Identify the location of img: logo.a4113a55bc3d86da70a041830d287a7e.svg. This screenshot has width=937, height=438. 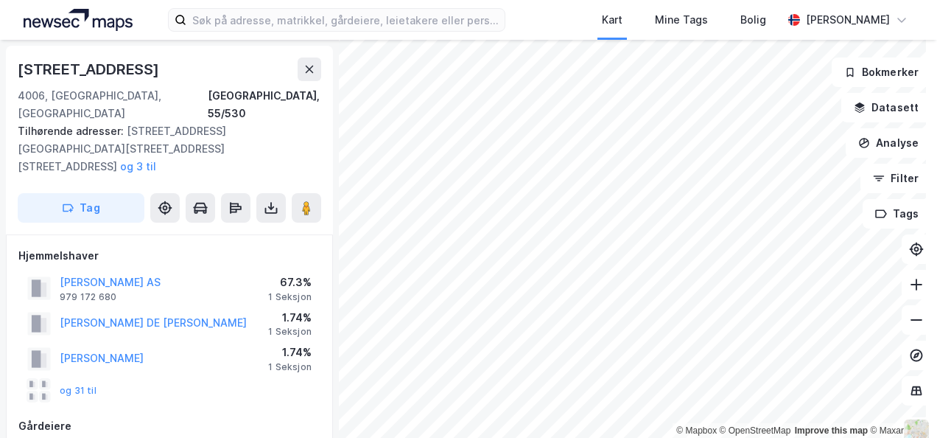
(78, 20).